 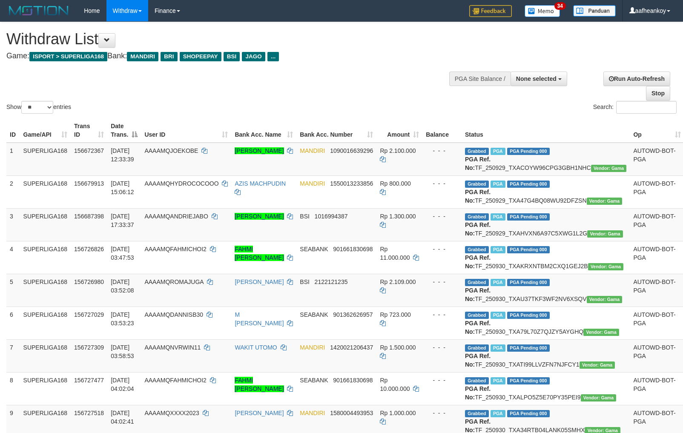 What do you see at coordinates (536, 79) in the screenshot?
I see `span: None selected` at bounding box center [536, 79].